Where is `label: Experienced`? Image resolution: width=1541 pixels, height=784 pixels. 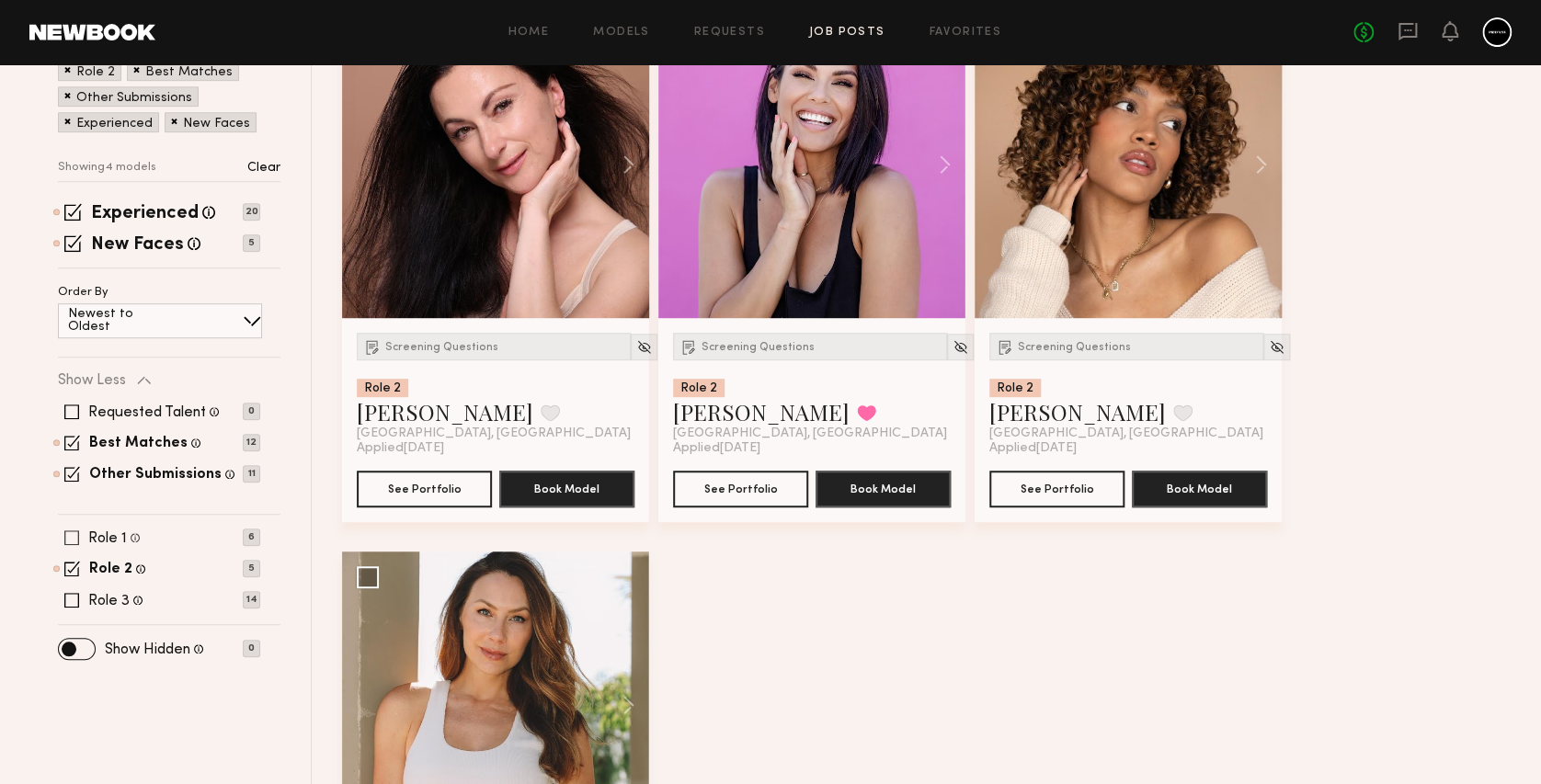 label: Experienced is located at coordinates (144, 214).